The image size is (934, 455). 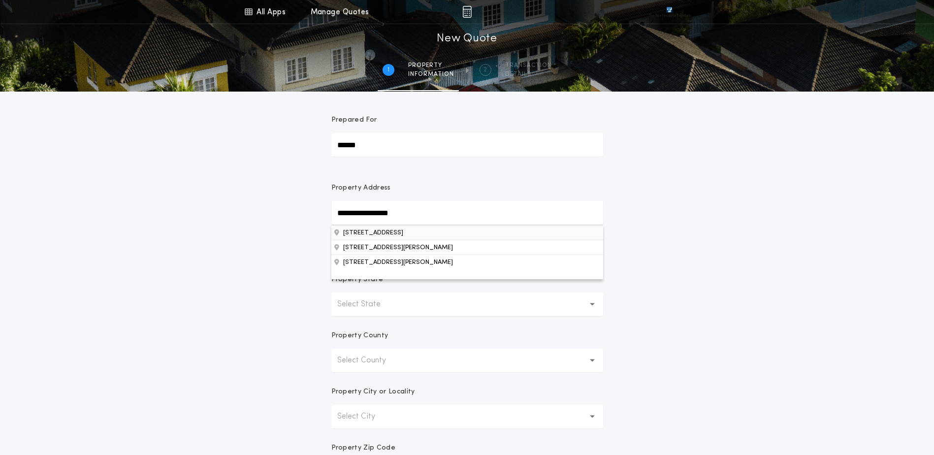 I want to click on span: Property, so click(x=431, y=65).